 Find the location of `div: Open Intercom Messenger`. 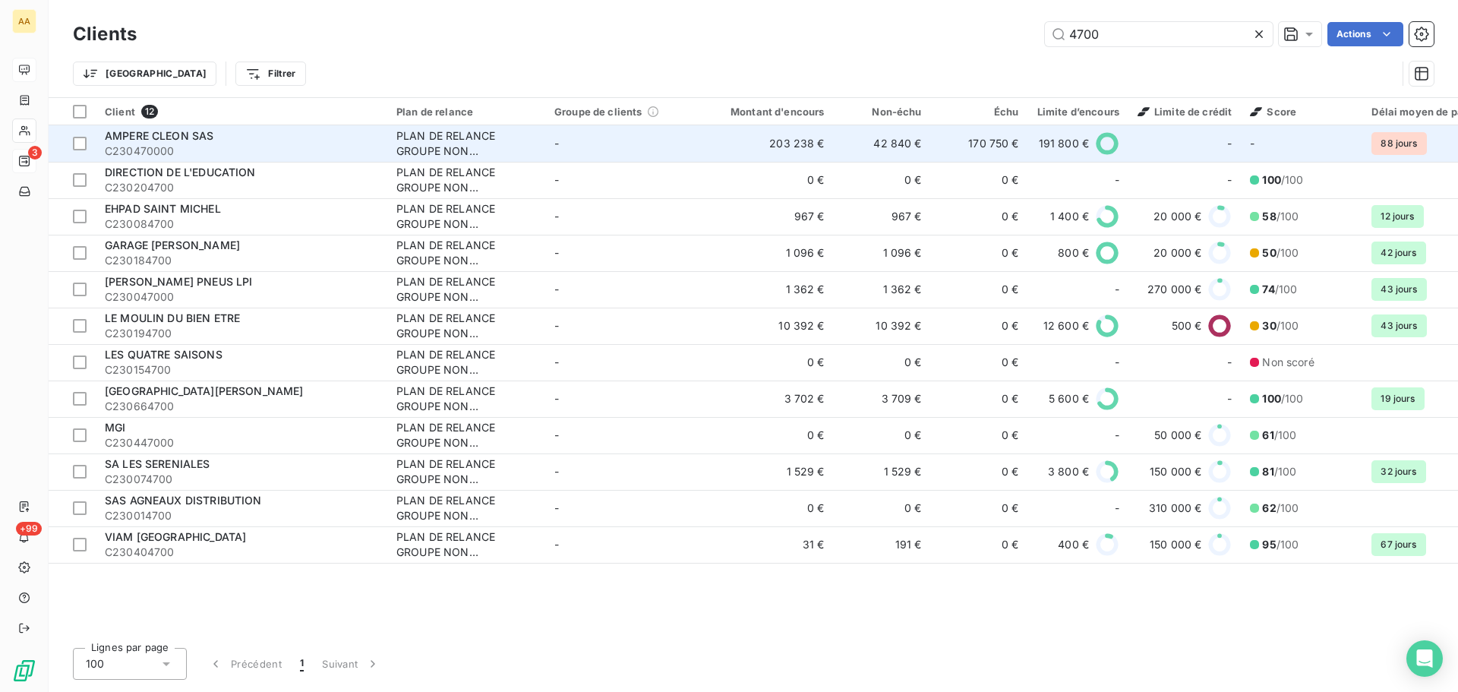

div: Open Intercom Messenger is located at coordinates (1425, 659).